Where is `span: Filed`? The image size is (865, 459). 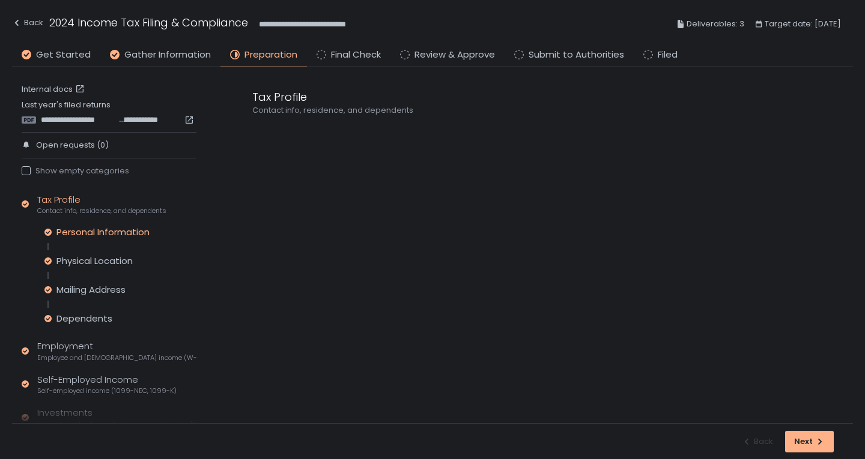 span: Filed is located at coordinates (667, 55).